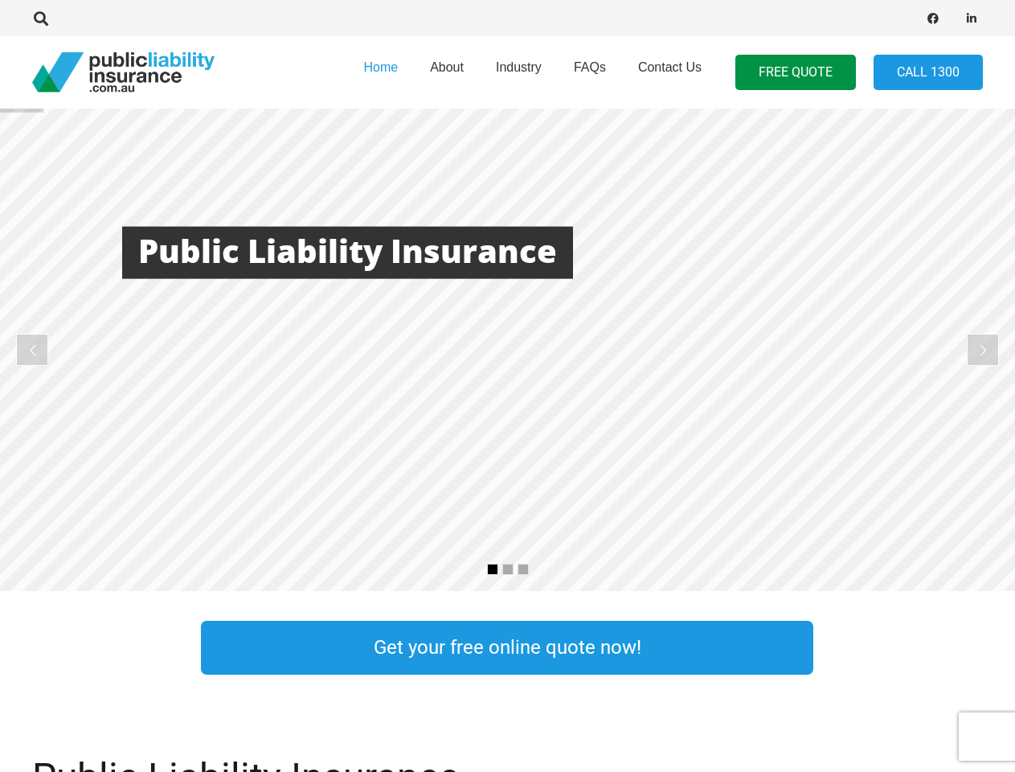 The height and width of the screenshot is (772, 1015). I want to click on a: Industry, so click(518, 72).